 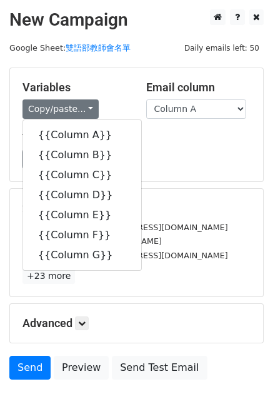 What do you see at coordinates (82, 235) in the screenshot?
I see `a: {{Column F}}` at bounding box center [82, 235].